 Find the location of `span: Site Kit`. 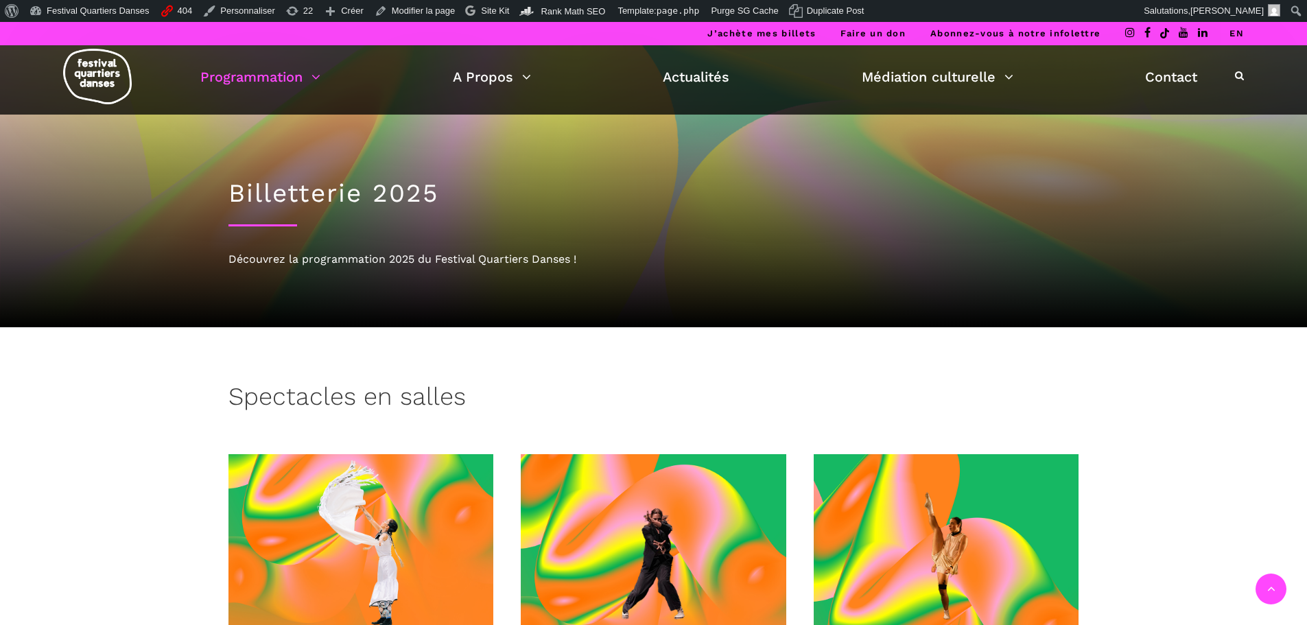

span: Site Kit is located at coordinates (495, 10).